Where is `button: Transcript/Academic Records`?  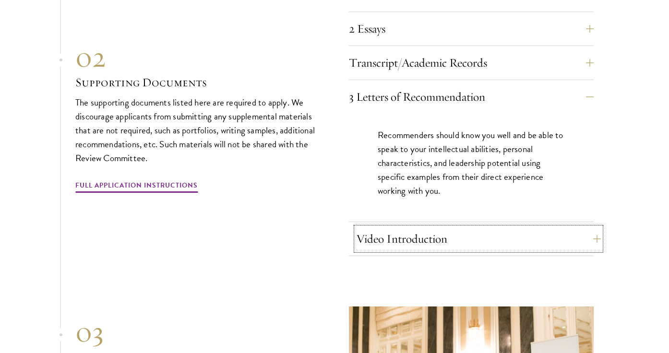 button: Transcript/Academic Records is located at coordinates (471, 63).